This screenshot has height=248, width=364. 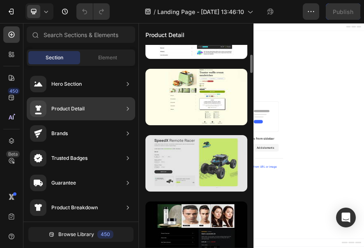 I want to click on div: Beta, so click(x=13, y=154).